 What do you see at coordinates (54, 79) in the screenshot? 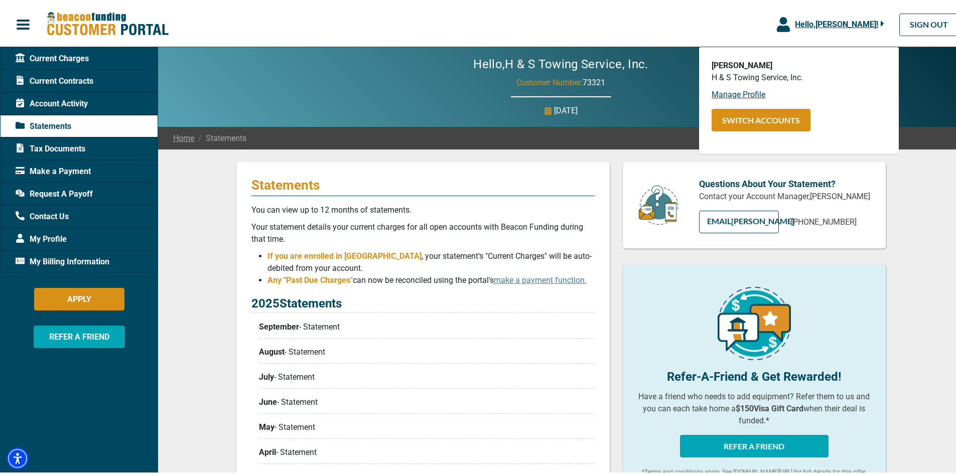
I see `span: Current Contracts` at bounding box center [54, 79].